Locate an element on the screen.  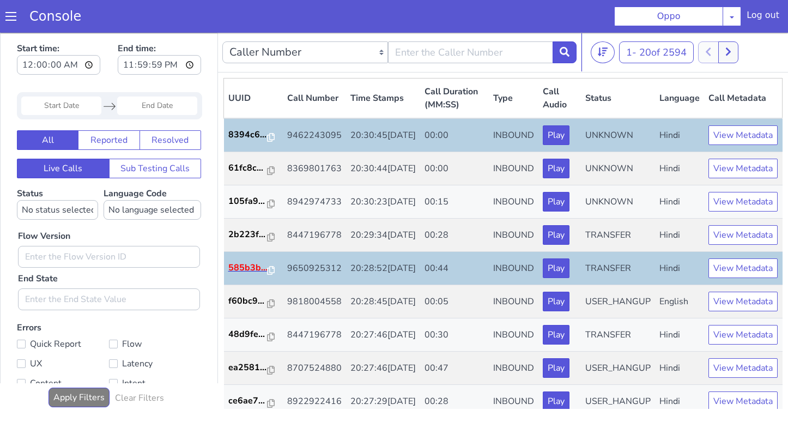
a: Console is located at coordinates (55, 16).